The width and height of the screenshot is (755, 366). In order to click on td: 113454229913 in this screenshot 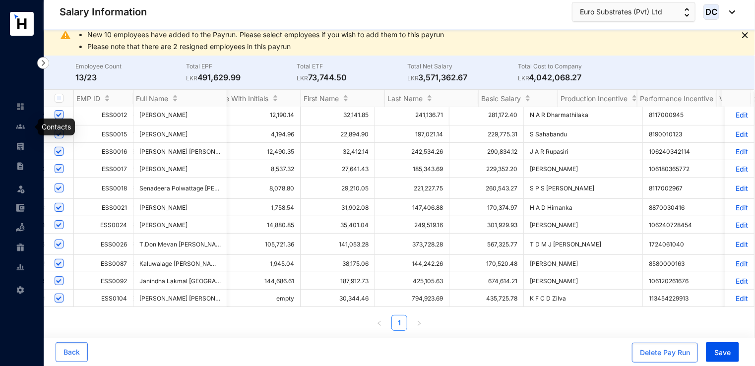, I will do `click(685, 298)`.